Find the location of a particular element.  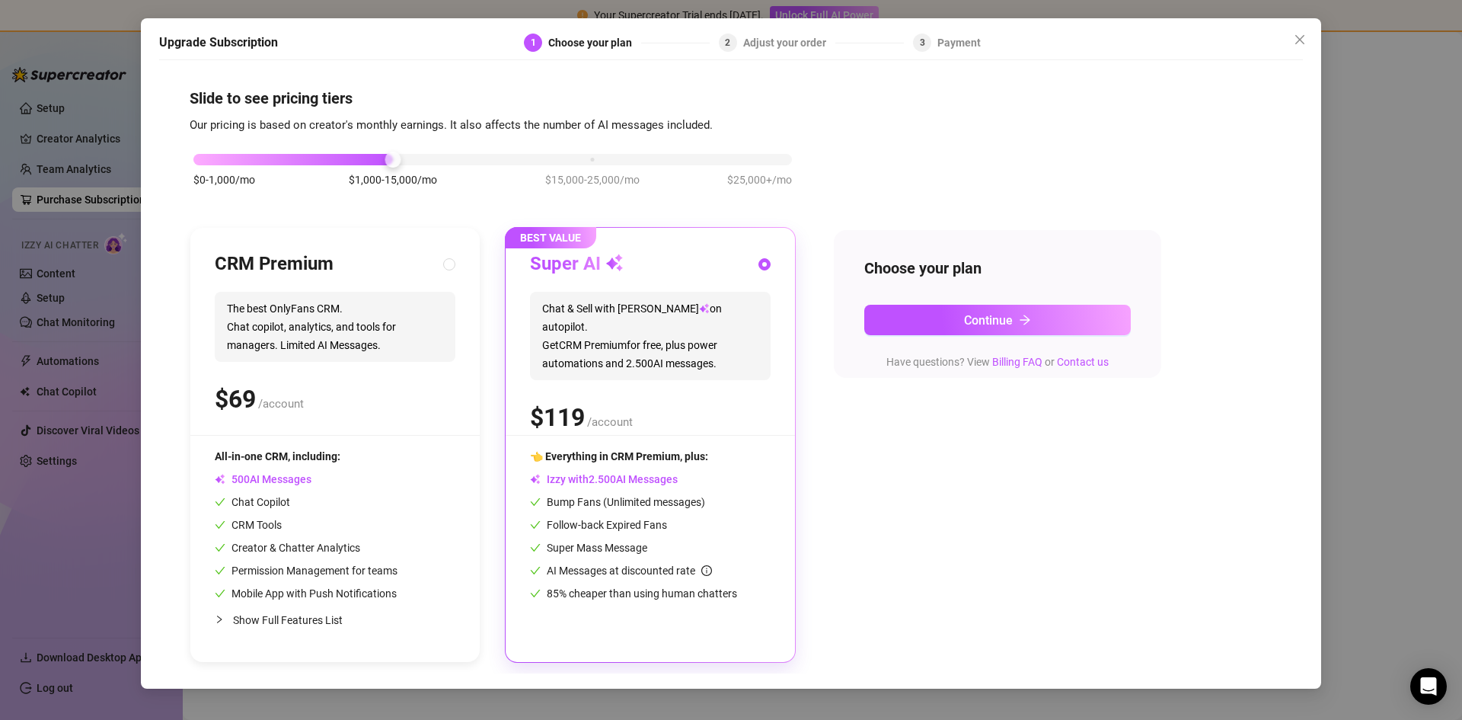

span: Bump Fans (Unlimited messages) is located at coordinates (618, 502).